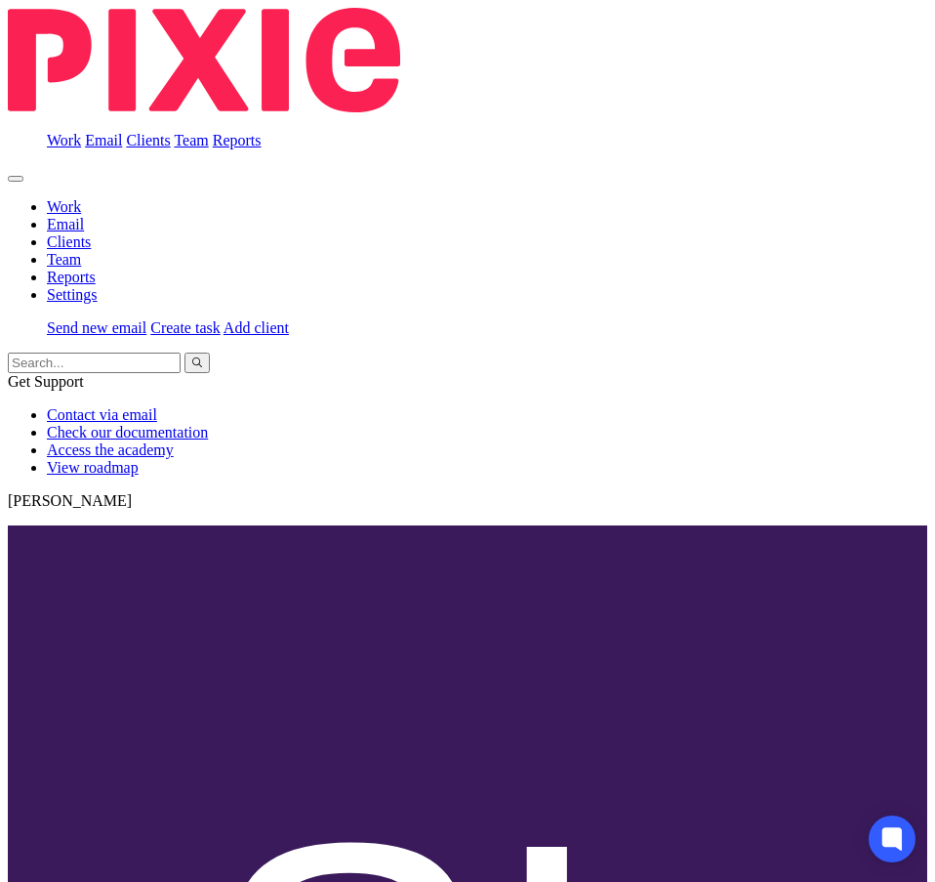 This screenshot has height=882, width=935. What do you see at coordinates (102, 414) in the screenshot?
I see `span: Contact via email` at bounding box center [102, 414].